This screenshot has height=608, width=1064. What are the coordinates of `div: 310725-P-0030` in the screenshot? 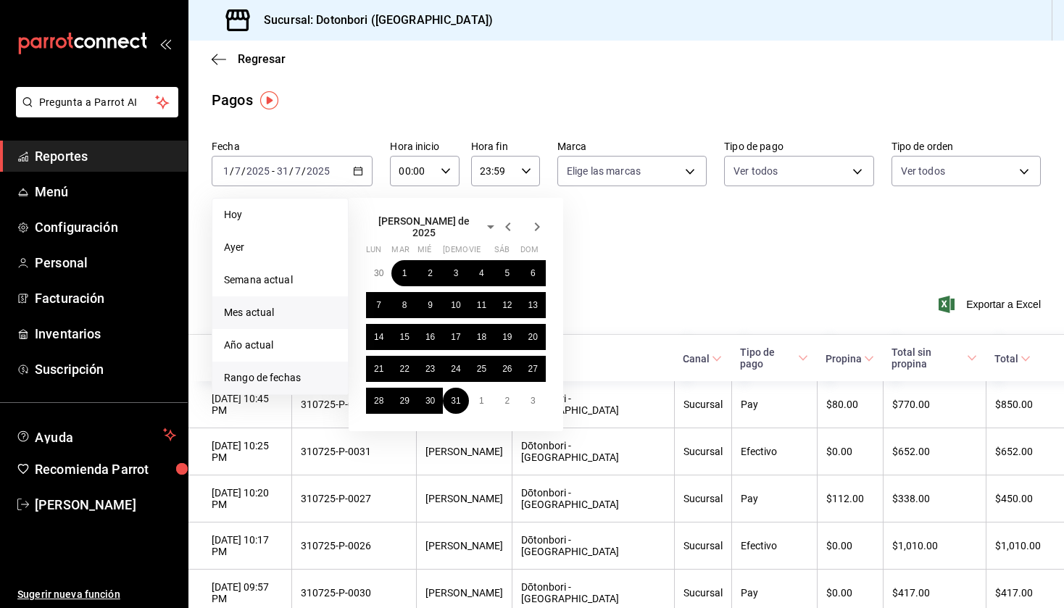 It's located at (354, 593).